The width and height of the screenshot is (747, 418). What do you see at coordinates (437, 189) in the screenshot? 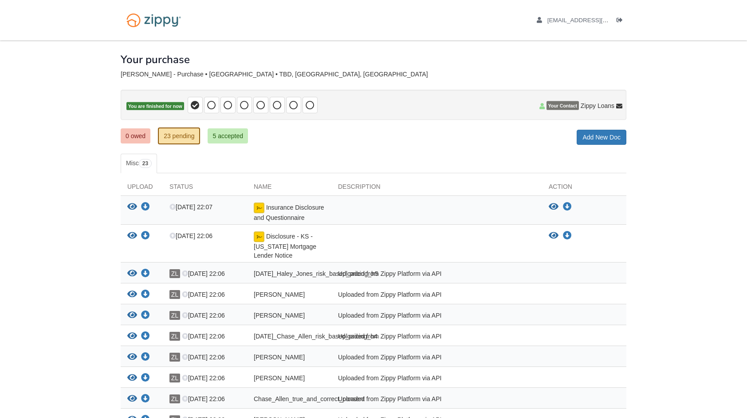
I see `div: Description` at bounding box center [437, 189].